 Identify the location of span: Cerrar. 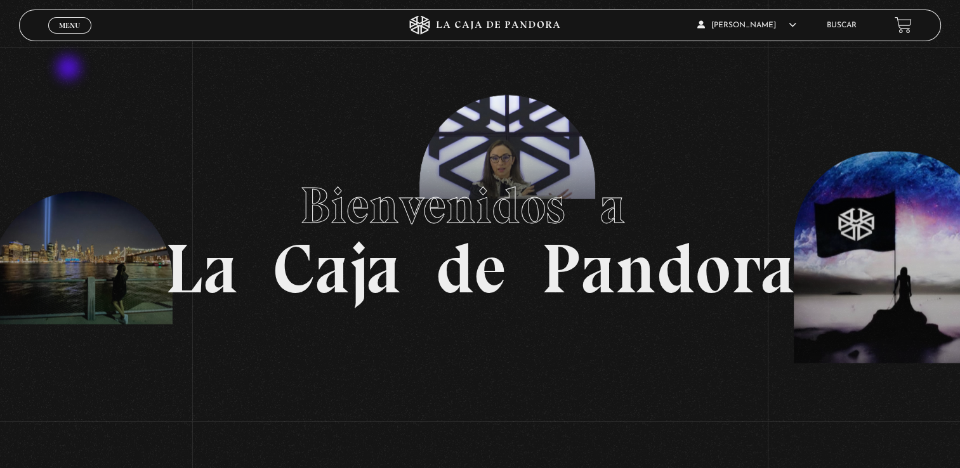
(69, 37).